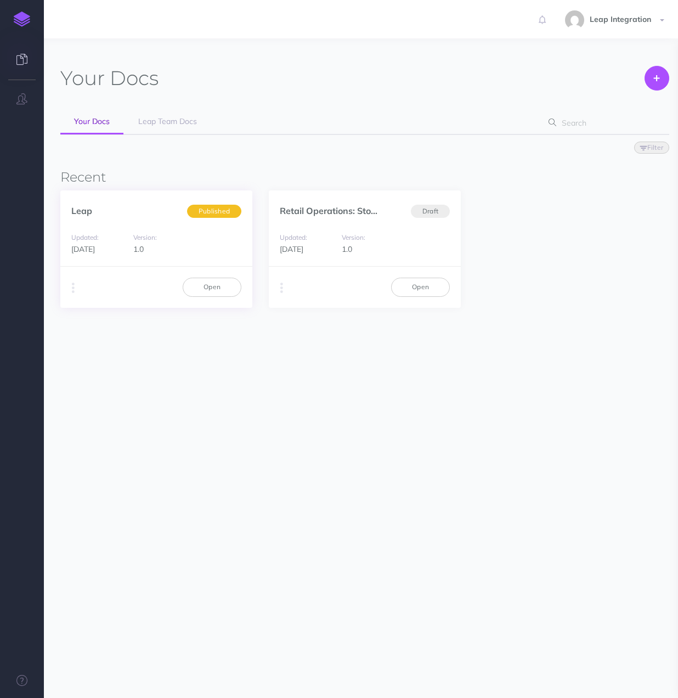  I want to click on a: Leap, so click(82, 211).